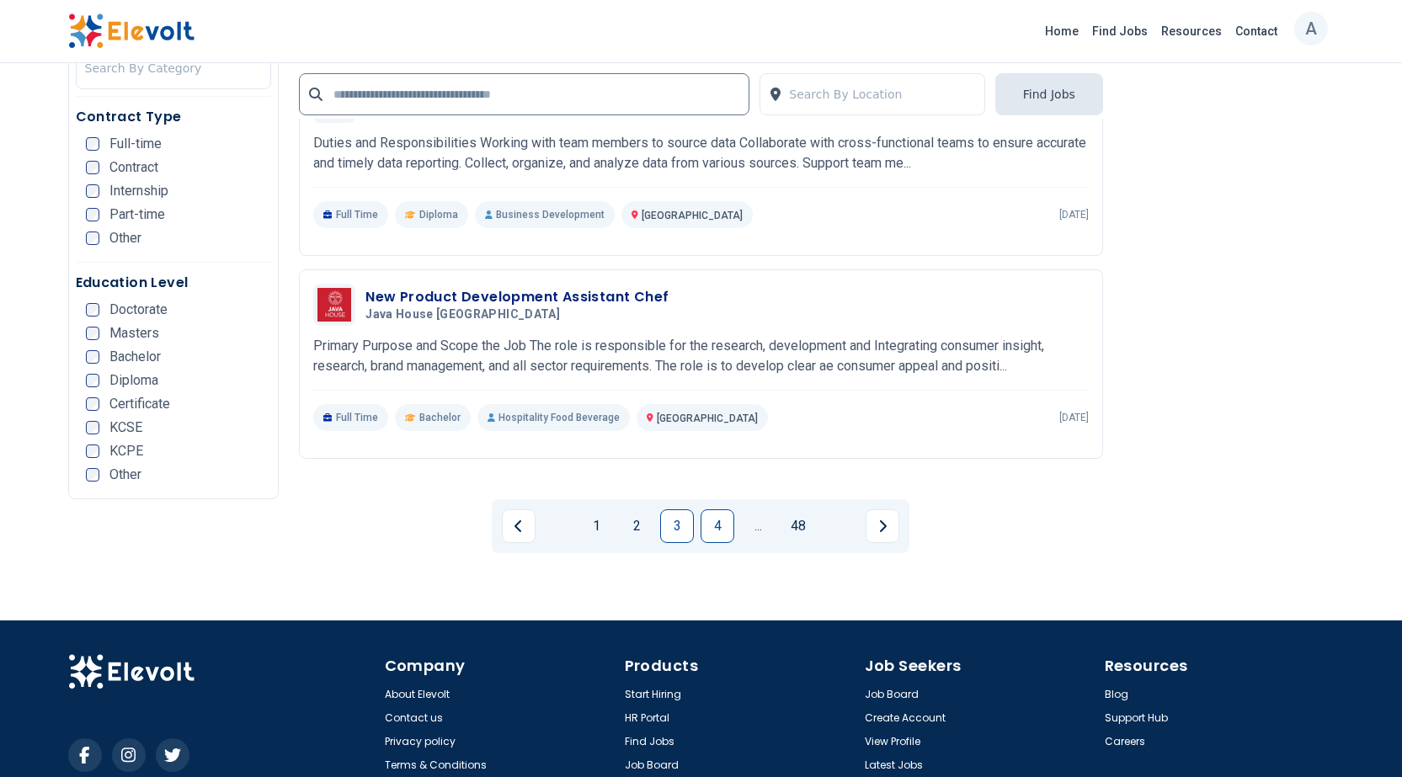 This screenshot has width=1402, height=777. What do you see at coordinates (893, 742) in the screenshot?
I see `a: View Profile` at bounding box center [893, 742].